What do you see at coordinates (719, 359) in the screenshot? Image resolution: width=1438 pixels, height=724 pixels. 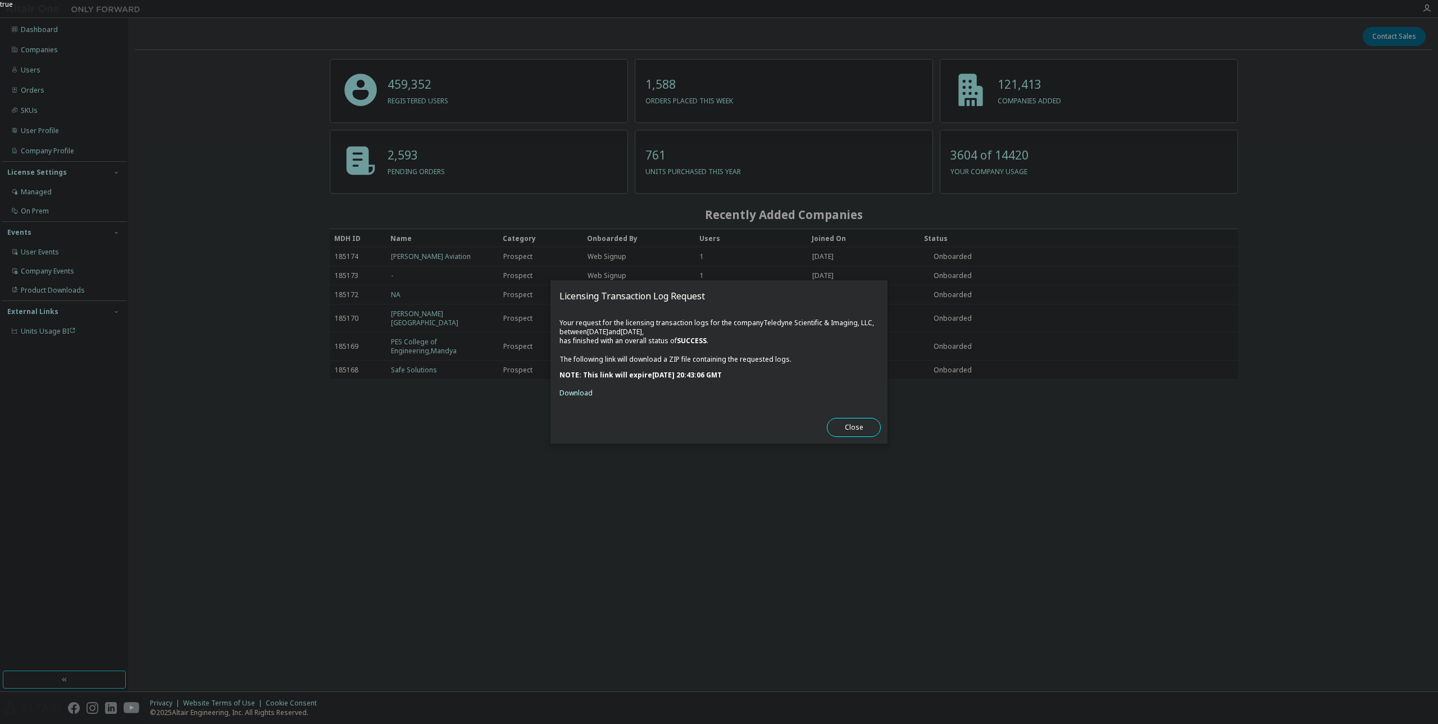 I see `p: The following link will download a ZIP file containing the requested logs.` at bounding box center [719, 359].